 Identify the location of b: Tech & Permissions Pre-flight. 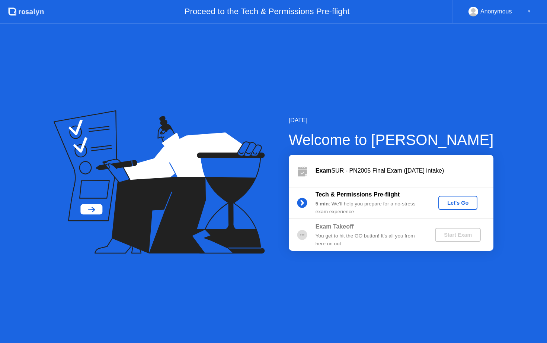
(358, 194).